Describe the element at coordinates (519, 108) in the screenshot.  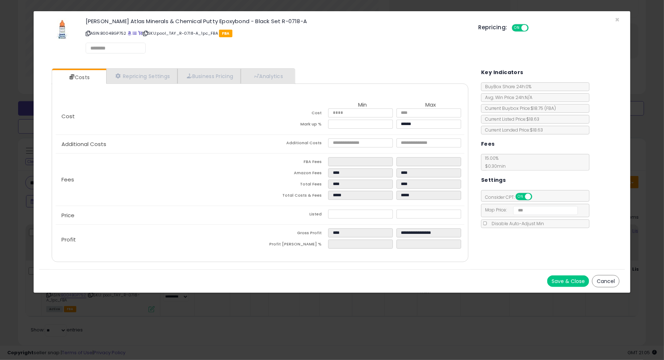
I see `span: Current Buybox Price:` at that location.